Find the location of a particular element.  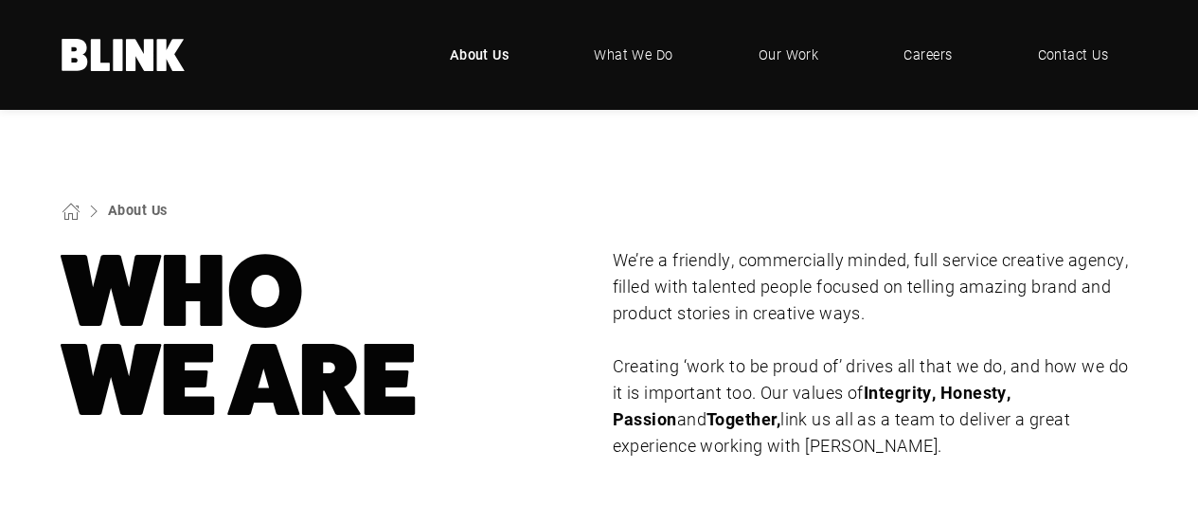

p: Creating ‘work to be proud of’ drives all that we do, and how we do it is important too. Our valu... is located at coordinates (875, 406).